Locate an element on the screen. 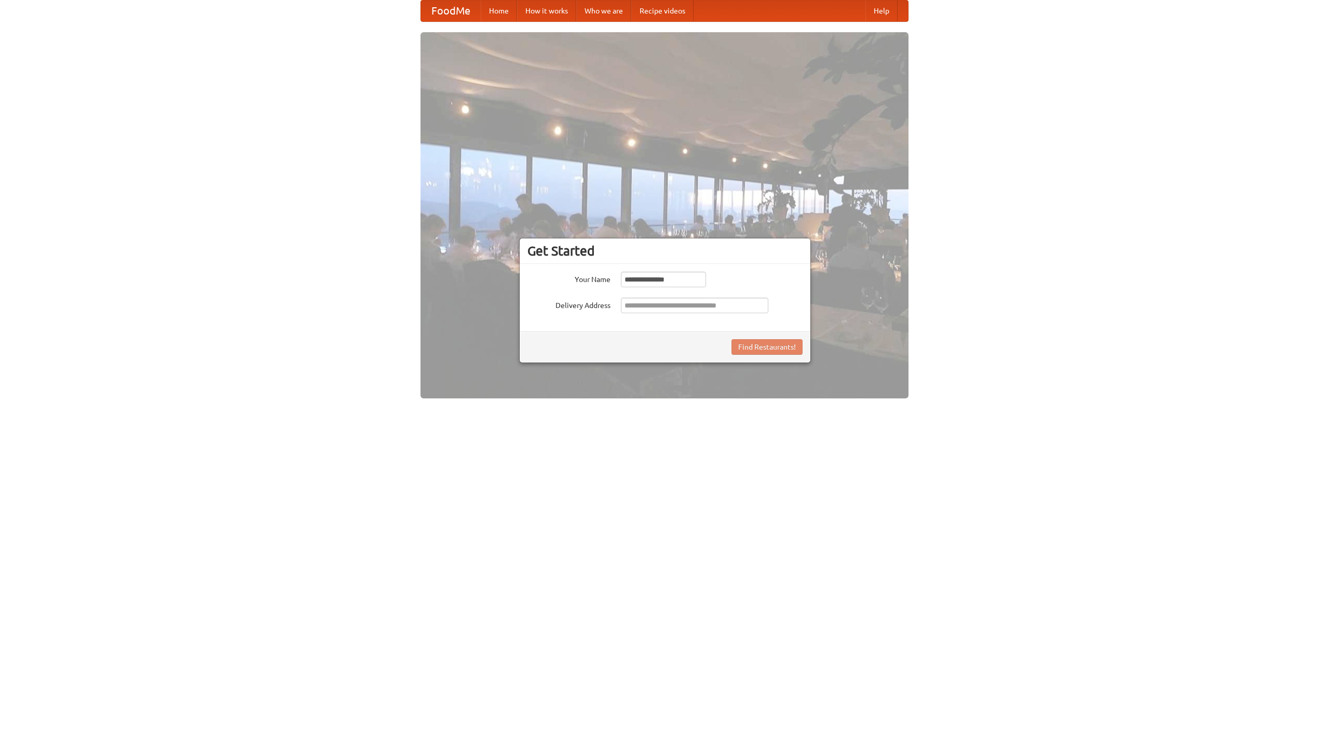  a: Who we are is located at coordinates (604, 11).